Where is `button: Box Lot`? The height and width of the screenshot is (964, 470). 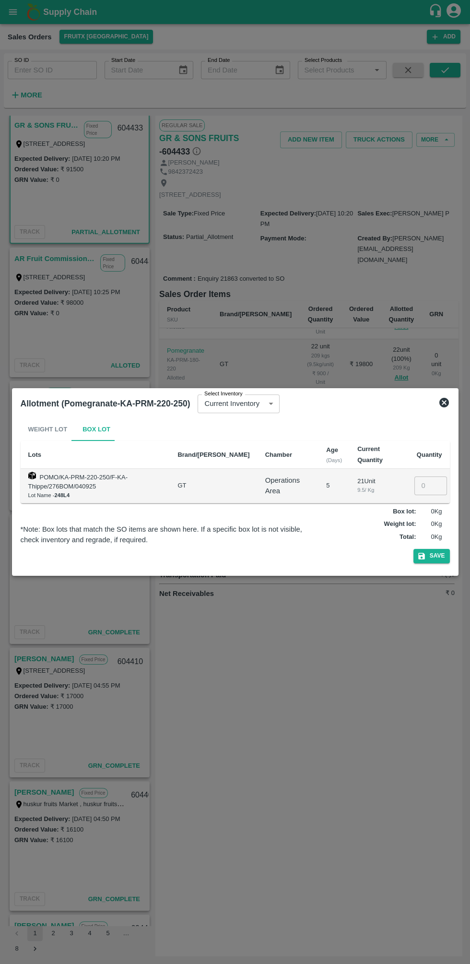
button: Box Lot is located at coordinates (96, 430).